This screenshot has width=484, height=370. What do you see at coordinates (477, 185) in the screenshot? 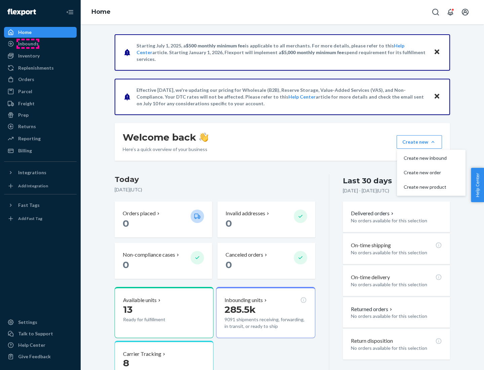
I see `span: Help Center` at bounding box center [477, 185].